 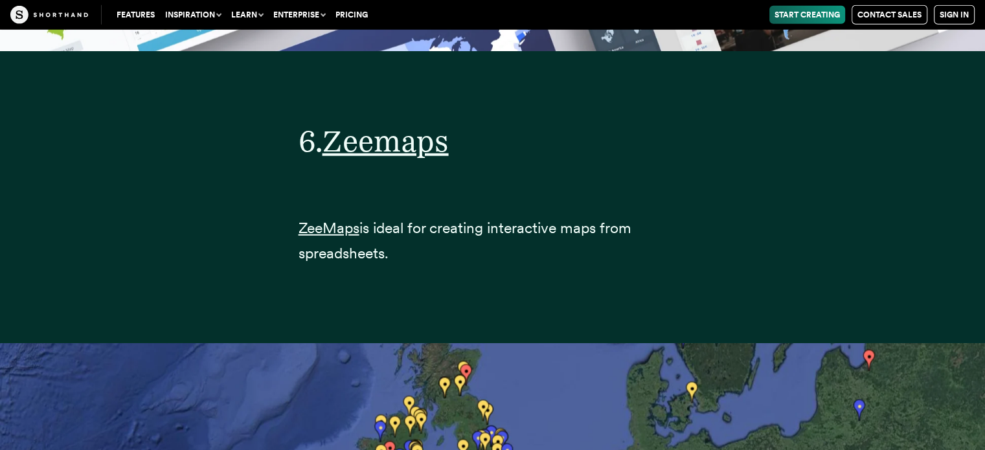 What do you see at coordinates (299, 15) in the screenshot?
I see `button: Enterprise` at bounding box center [299, 15].